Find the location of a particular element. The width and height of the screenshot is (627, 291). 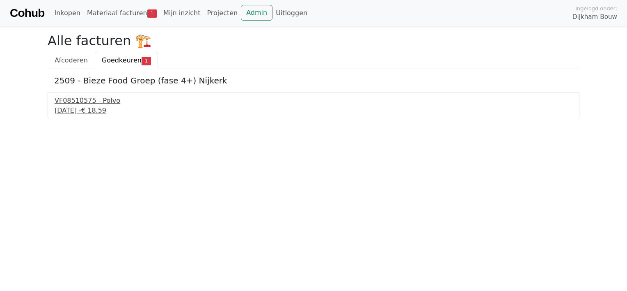

a: Uitloggen is located at coordinates (292, 13).